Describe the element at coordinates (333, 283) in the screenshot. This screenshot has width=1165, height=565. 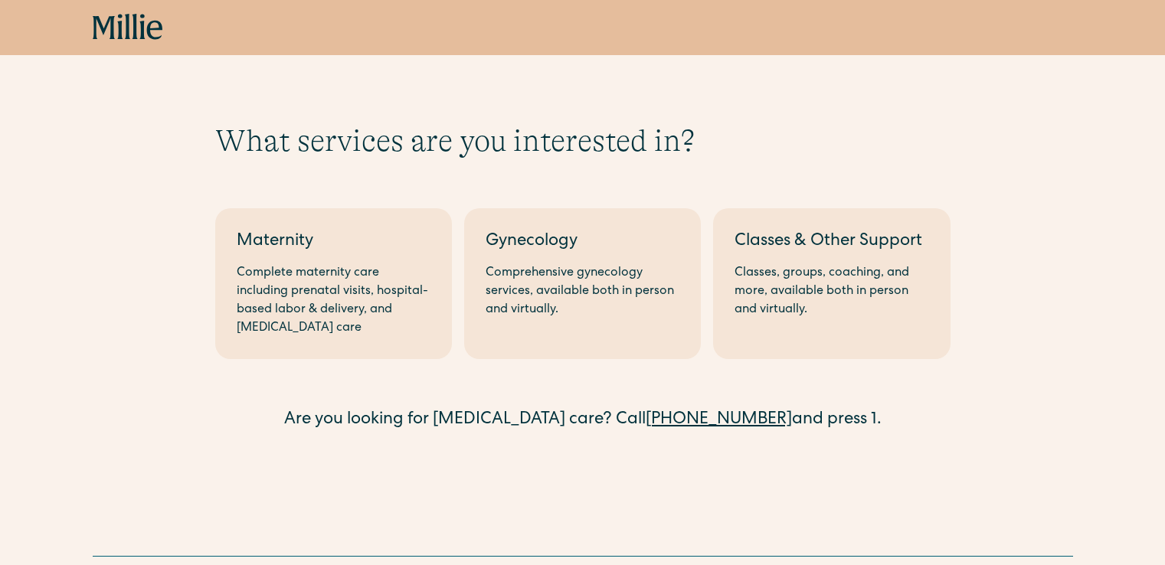
I see `a: MaternityComplete maternity care including prenatal visits, hospital-based labor & delivery, and ...` at that location.